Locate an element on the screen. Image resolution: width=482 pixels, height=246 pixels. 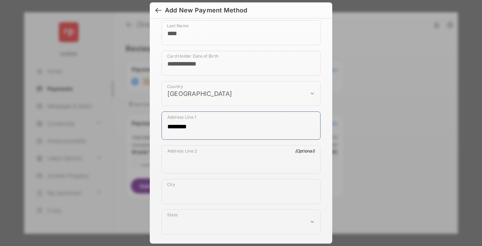
div: Add New Payment Method is located at coordinates (206, 10).